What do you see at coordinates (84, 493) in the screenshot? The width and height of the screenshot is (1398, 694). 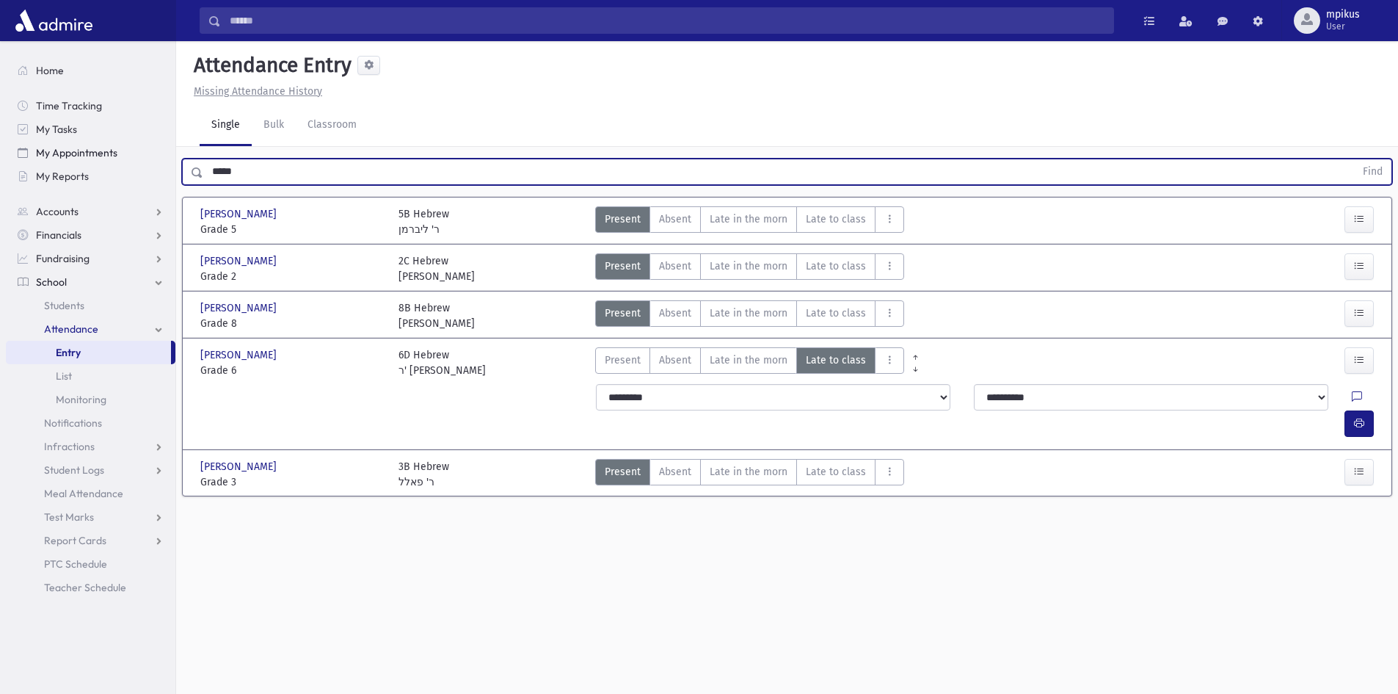 I see `span: Meal Attendance` at bounding box center [84, 493].